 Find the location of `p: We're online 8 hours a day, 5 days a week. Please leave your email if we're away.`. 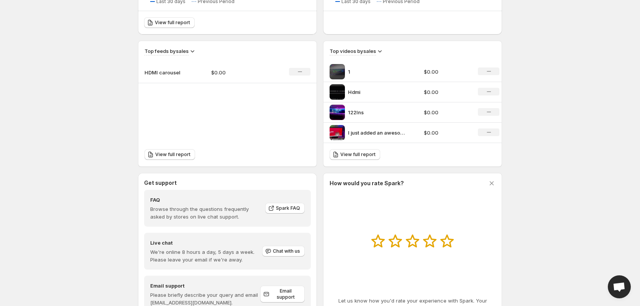

p: We're online 8 hours a day, 5 days a week. Please leave your email if we're away. is located at coordinates (206, 256).